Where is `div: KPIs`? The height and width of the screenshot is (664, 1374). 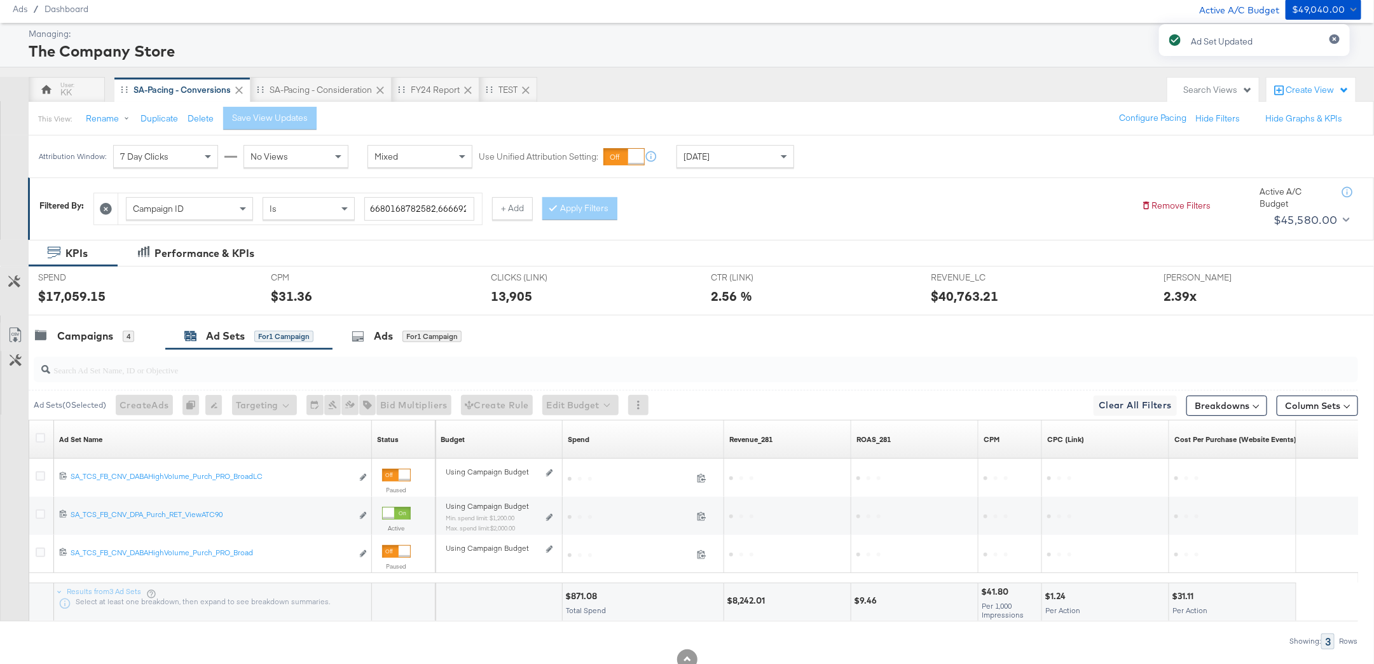
div: KPIs is located at coordinates (76, 253).